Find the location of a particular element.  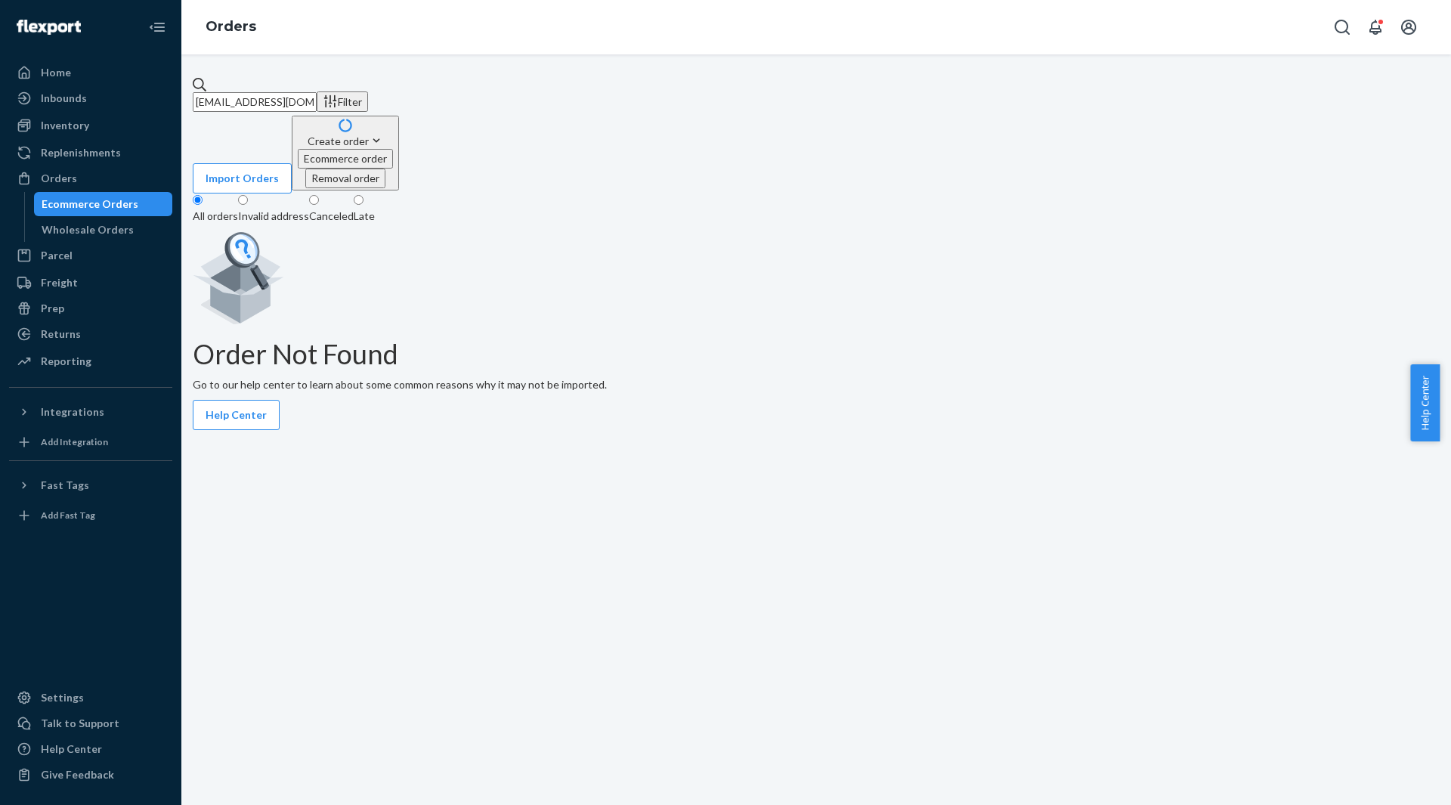

span: Help Center is located at coordinates (1425, 403).